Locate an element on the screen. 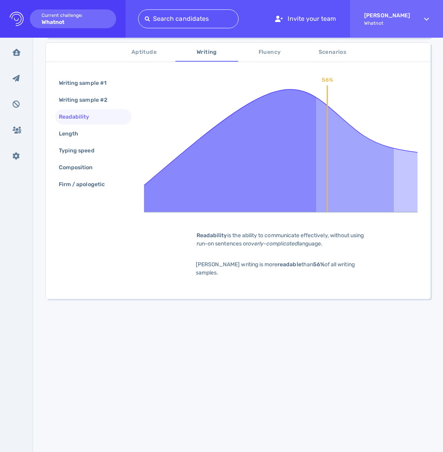 This screenshot has height=452, width=443. span: Writing is located at coordinates (207, 52).